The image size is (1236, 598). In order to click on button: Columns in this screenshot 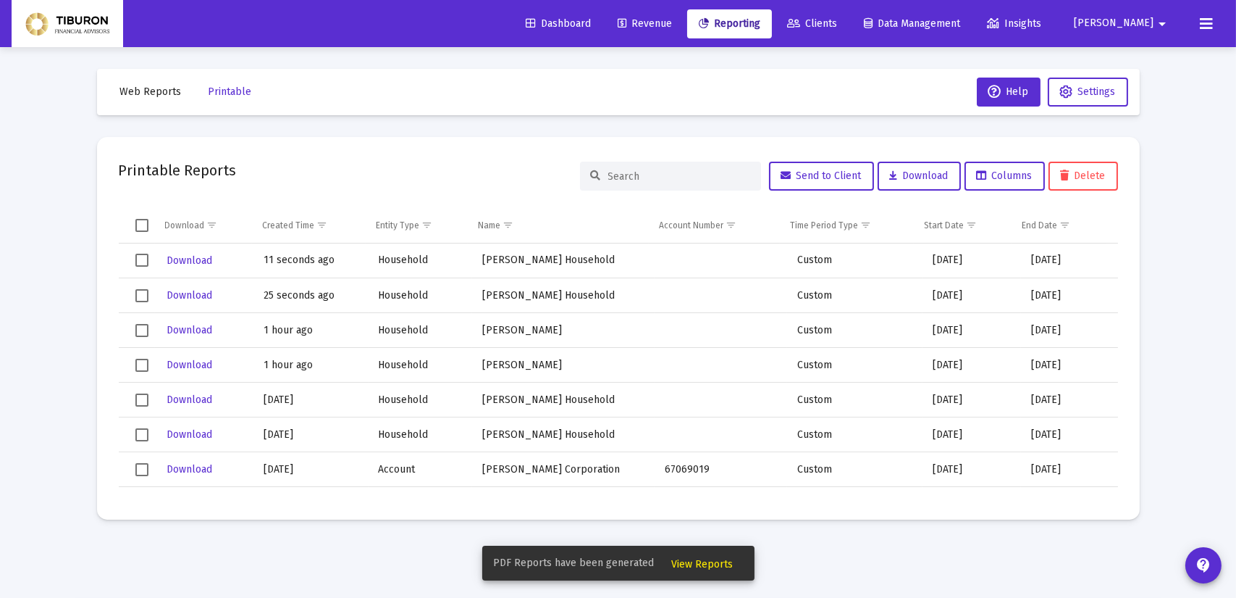, I will do `click(1005, 176)`.